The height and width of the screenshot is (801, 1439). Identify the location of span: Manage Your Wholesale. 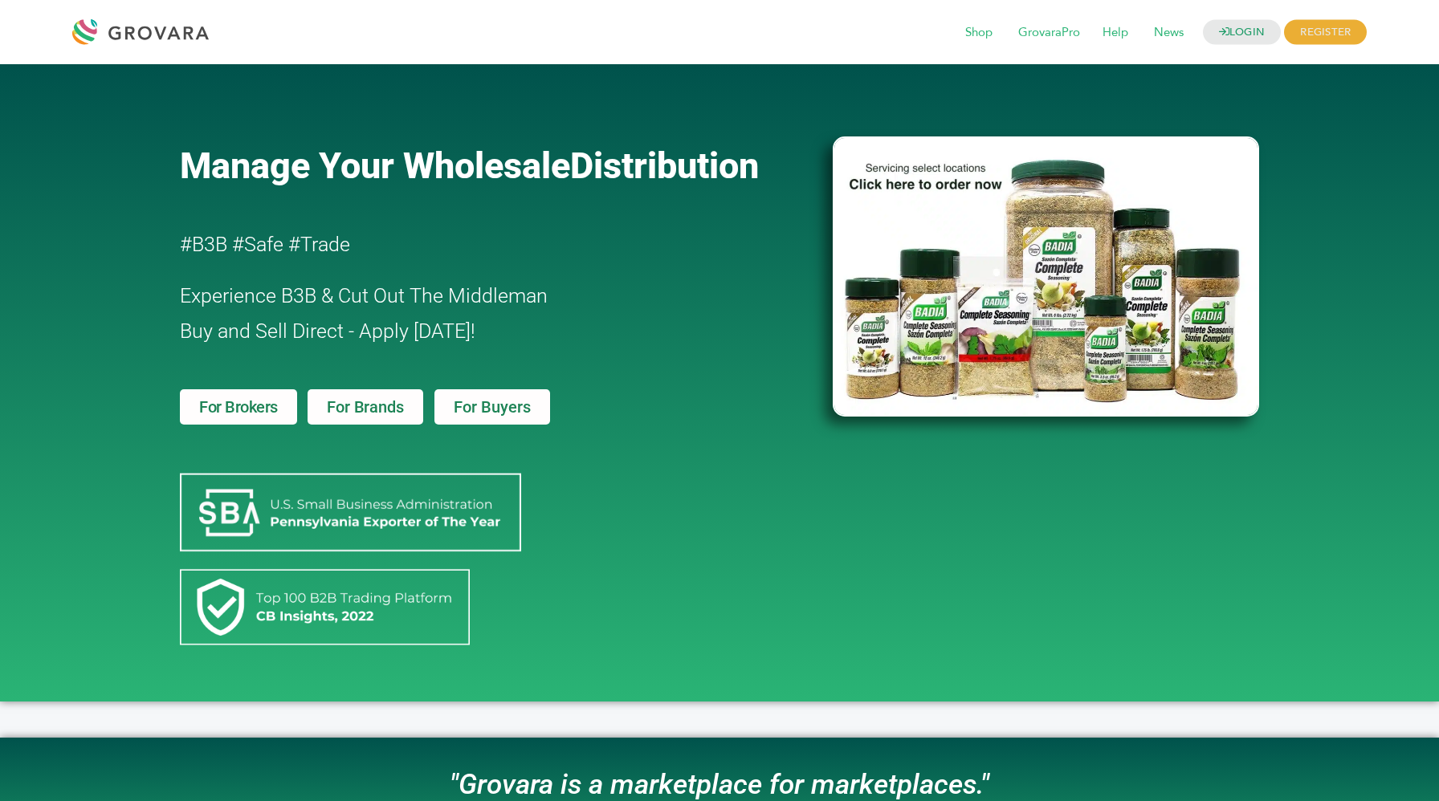
(375, 165).